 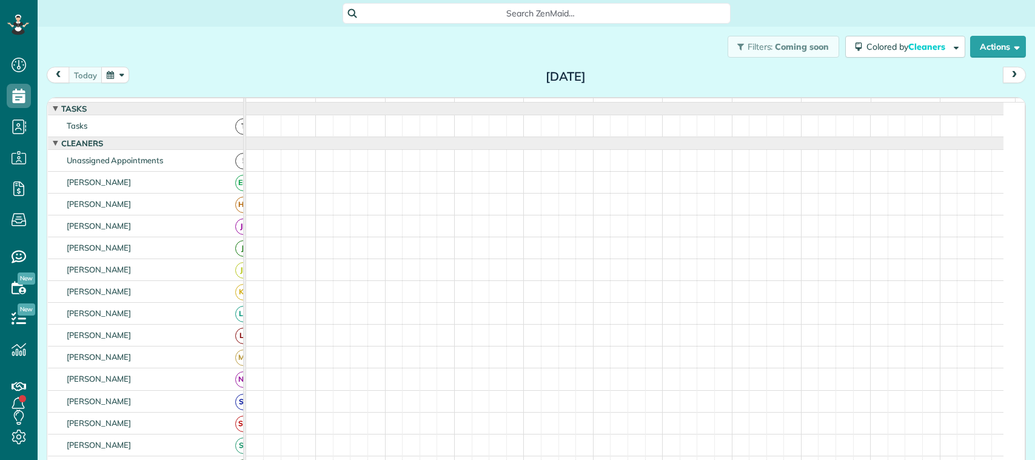 What do you see at coordinates (951, 106) in the screenshot?
I see `span: 5pm` at bounding box center [951, 106].